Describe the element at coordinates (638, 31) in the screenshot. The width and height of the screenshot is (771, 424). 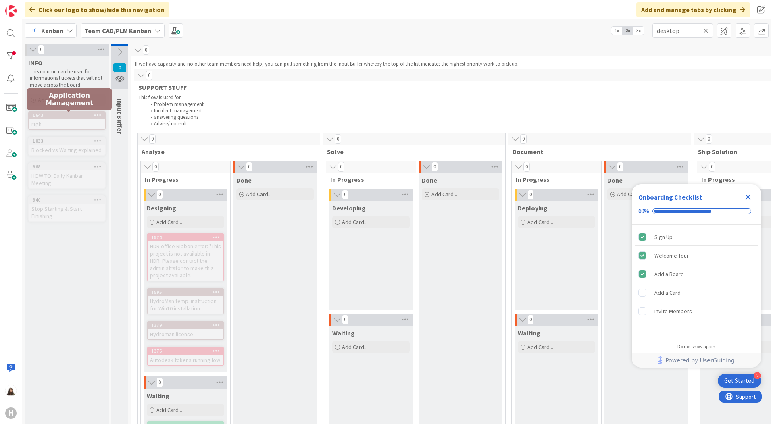
I see `span: 3x` at that location.